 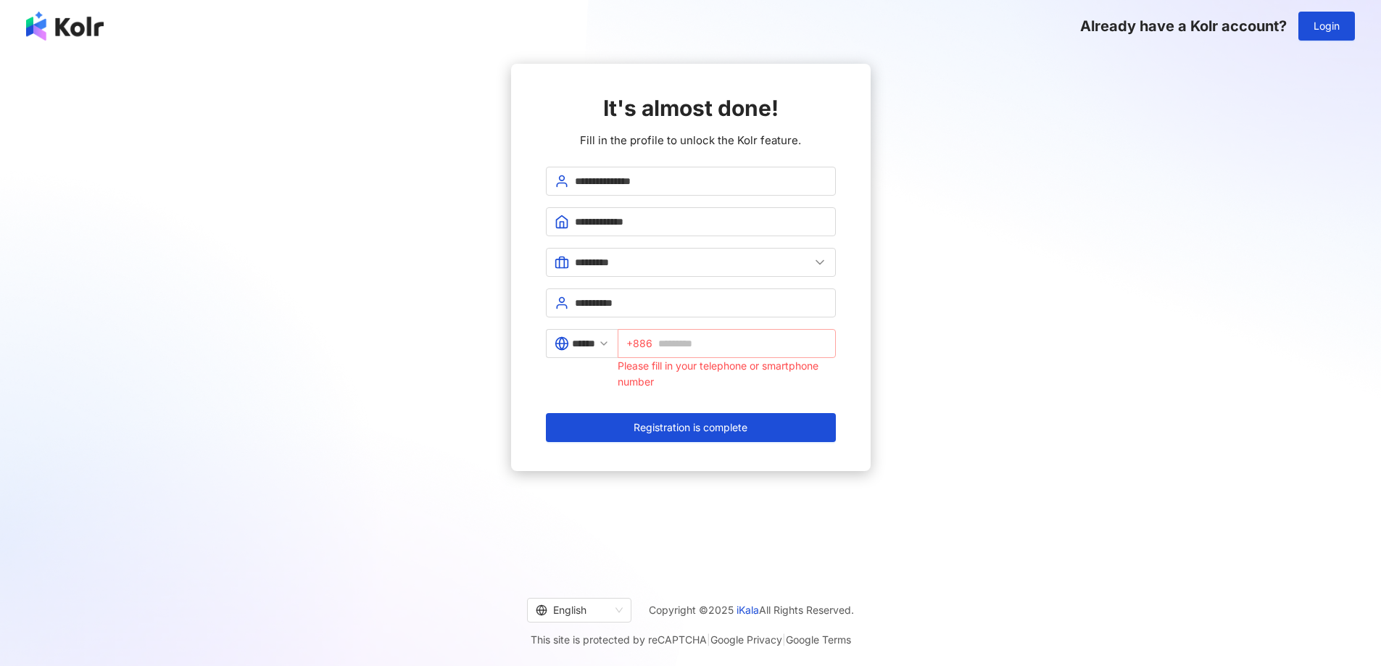 What do you see at coordinates (65, 26) in the screenshot?
I see `img: logo` at bounding box center [65, 26].